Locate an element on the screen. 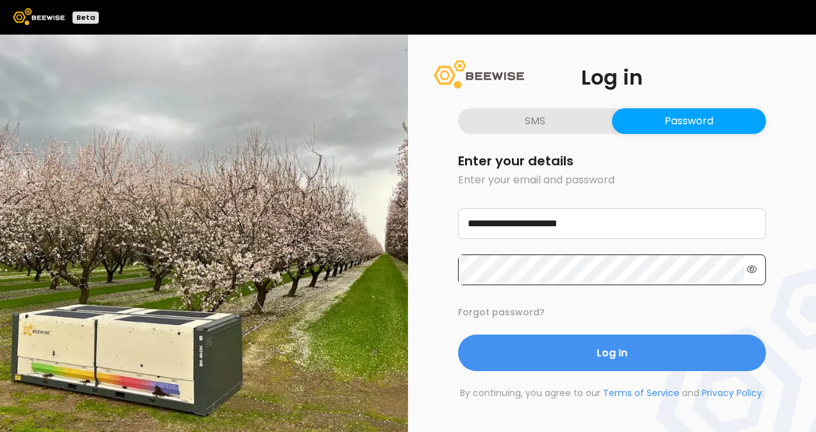 Image resolution: width=816 pixels, height=432 pixels. p: By continuing, you agree to our and . is located at coordinates (612, 393).